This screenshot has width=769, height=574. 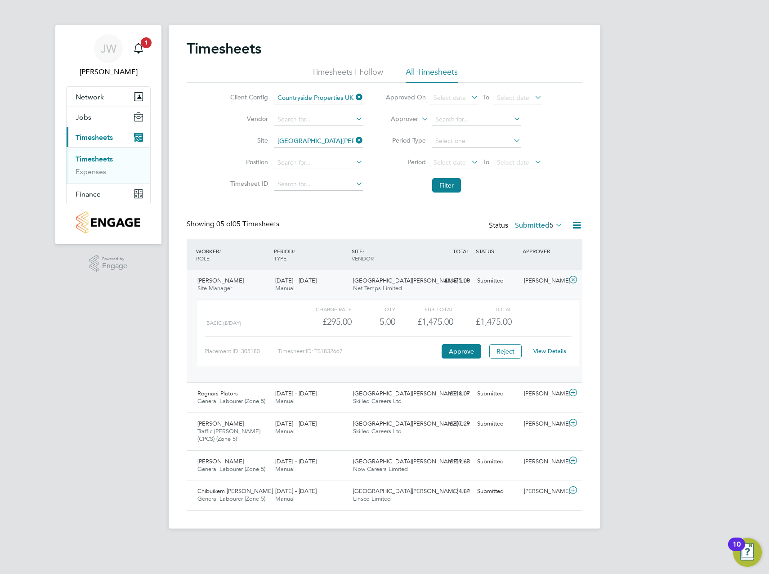 What do you see at coordinates (218, 393) in the screenshot?
I see `span: Regnars Plators` at bounding box center [218, 393].